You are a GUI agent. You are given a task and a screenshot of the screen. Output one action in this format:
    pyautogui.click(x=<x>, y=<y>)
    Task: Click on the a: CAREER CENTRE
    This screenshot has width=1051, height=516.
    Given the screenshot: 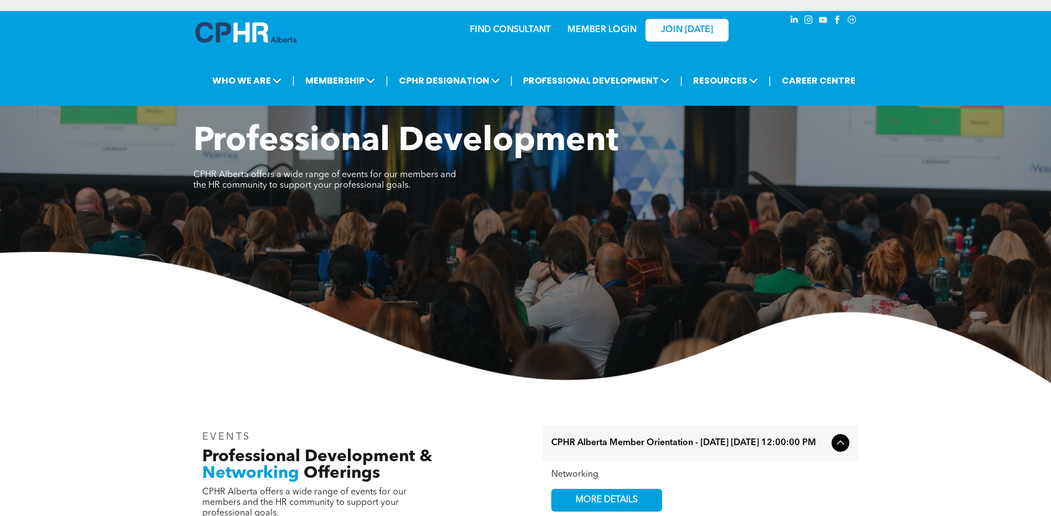 What is the action you would take?
    pyautogui.click(x=818, y=80)
    